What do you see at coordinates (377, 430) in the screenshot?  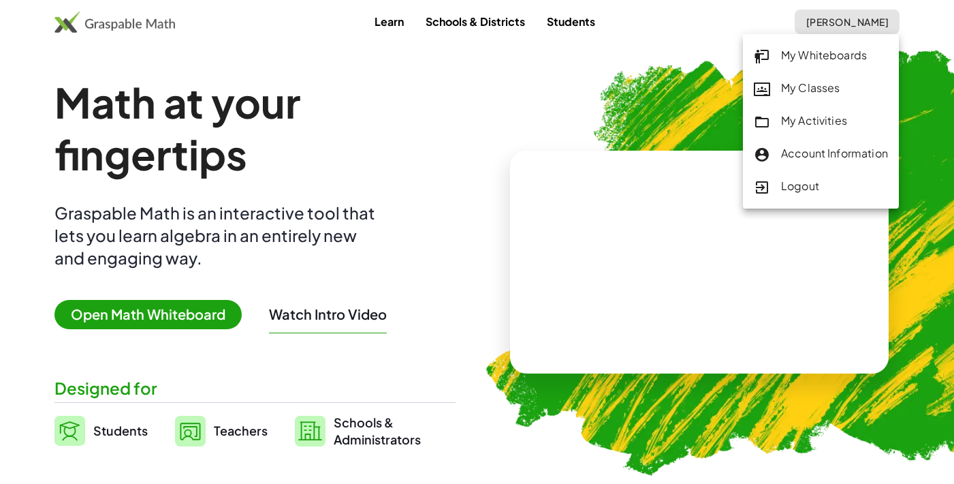 I see `span: Schools & Administrators` at bounding box center [377, 430].